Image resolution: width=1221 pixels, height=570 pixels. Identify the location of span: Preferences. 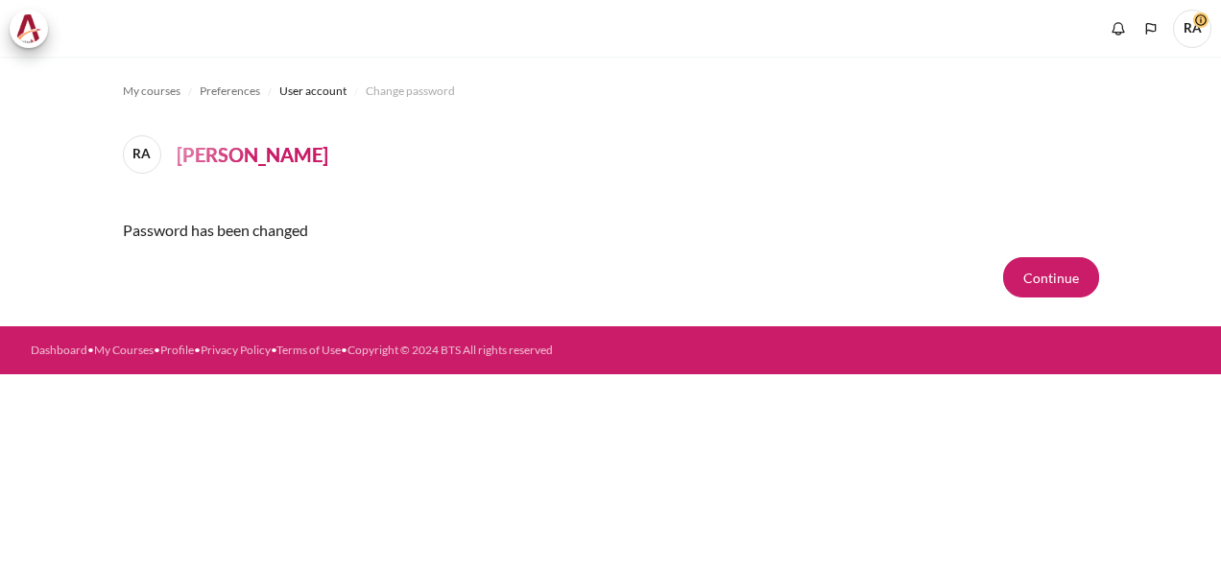
(229, 91).